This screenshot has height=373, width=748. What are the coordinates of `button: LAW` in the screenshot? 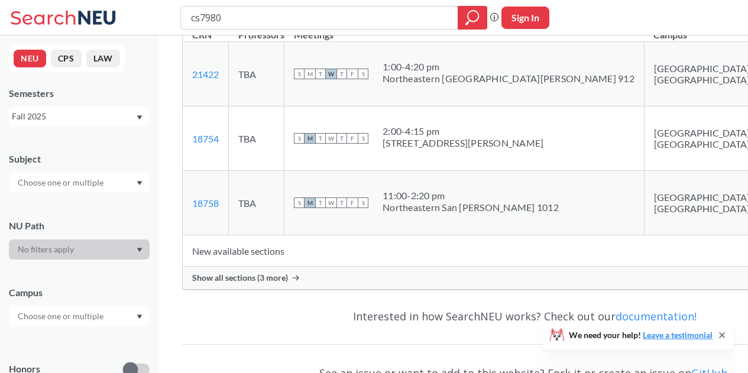 It's located at (103, 59).